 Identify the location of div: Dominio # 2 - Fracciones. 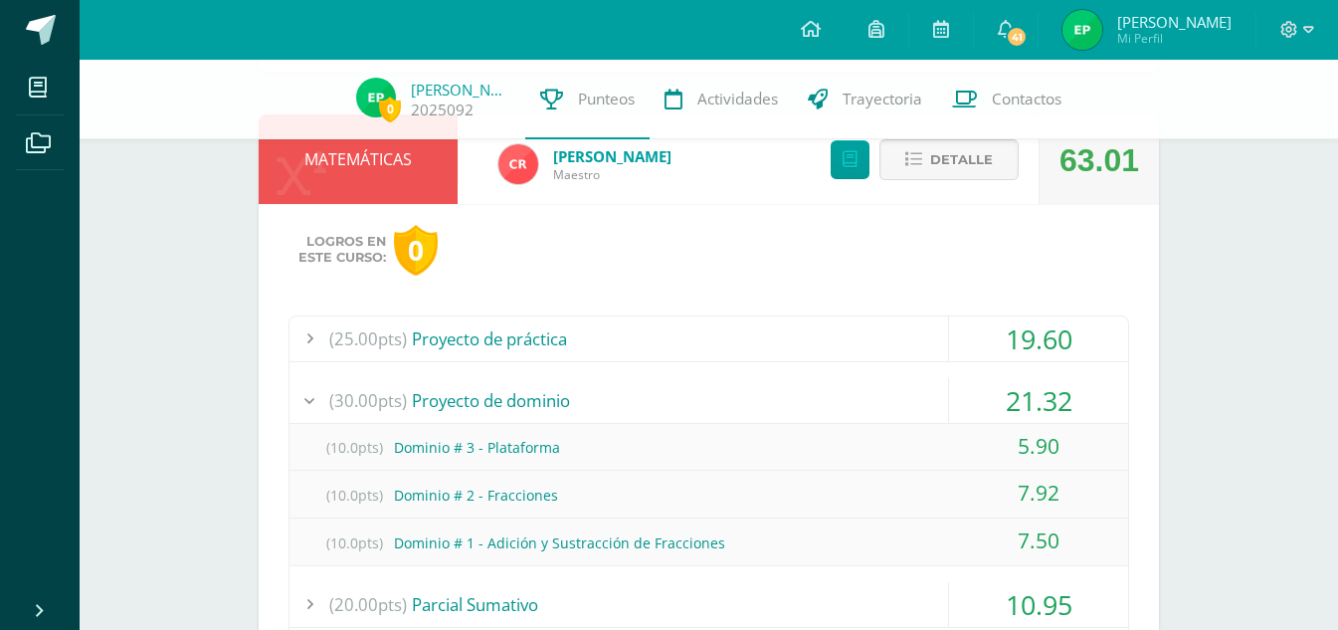
(708, 494).